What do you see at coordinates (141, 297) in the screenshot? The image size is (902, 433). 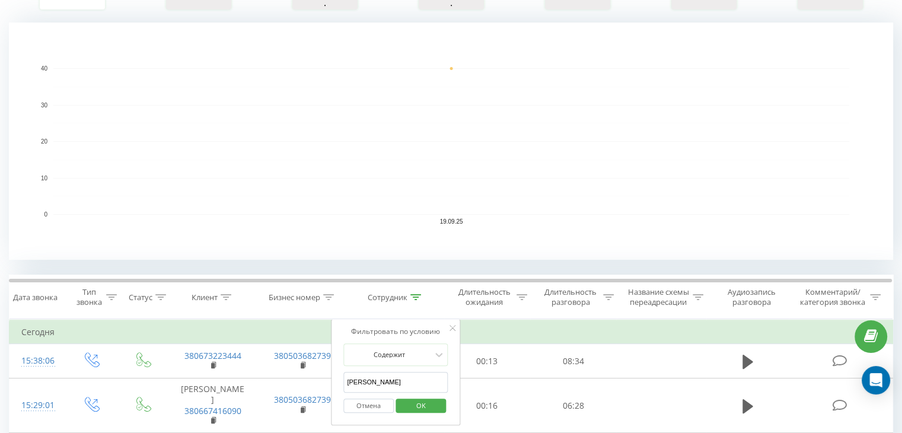 I see `div: Статус` at bounding box center [141, 297].